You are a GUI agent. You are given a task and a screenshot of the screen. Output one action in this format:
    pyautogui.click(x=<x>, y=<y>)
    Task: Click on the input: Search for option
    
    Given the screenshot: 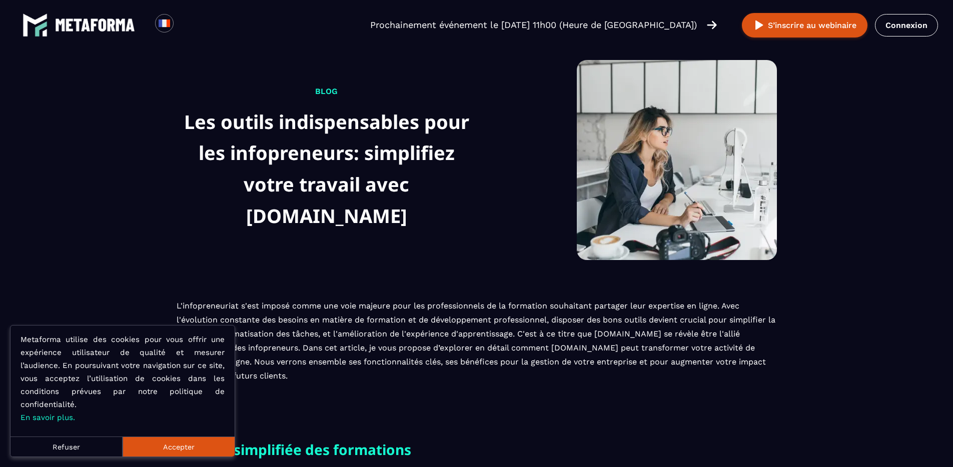 What is the action you would take?
    pyautogui.click(x=186, y=25)
    